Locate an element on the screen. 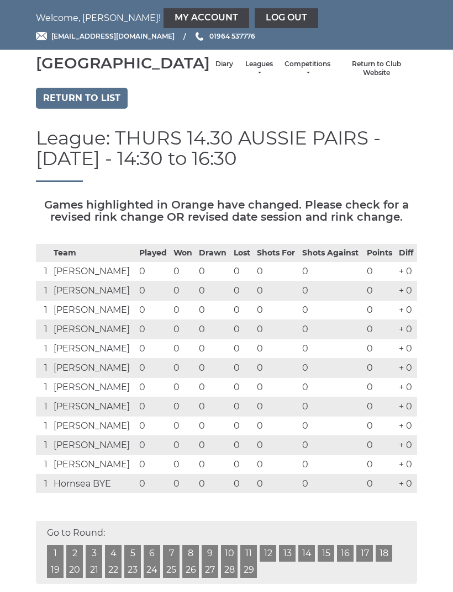  a: 16 is located at coordinates (345, 554).